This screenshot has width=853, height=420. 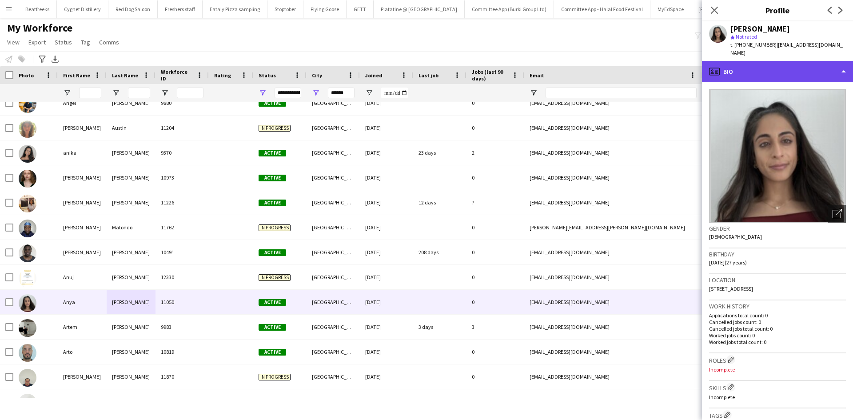 What do you see at coordinates (42, 59) in the screenshot?
I see `app-action-btn: Advanced filters` at bounding box center [42, 59].